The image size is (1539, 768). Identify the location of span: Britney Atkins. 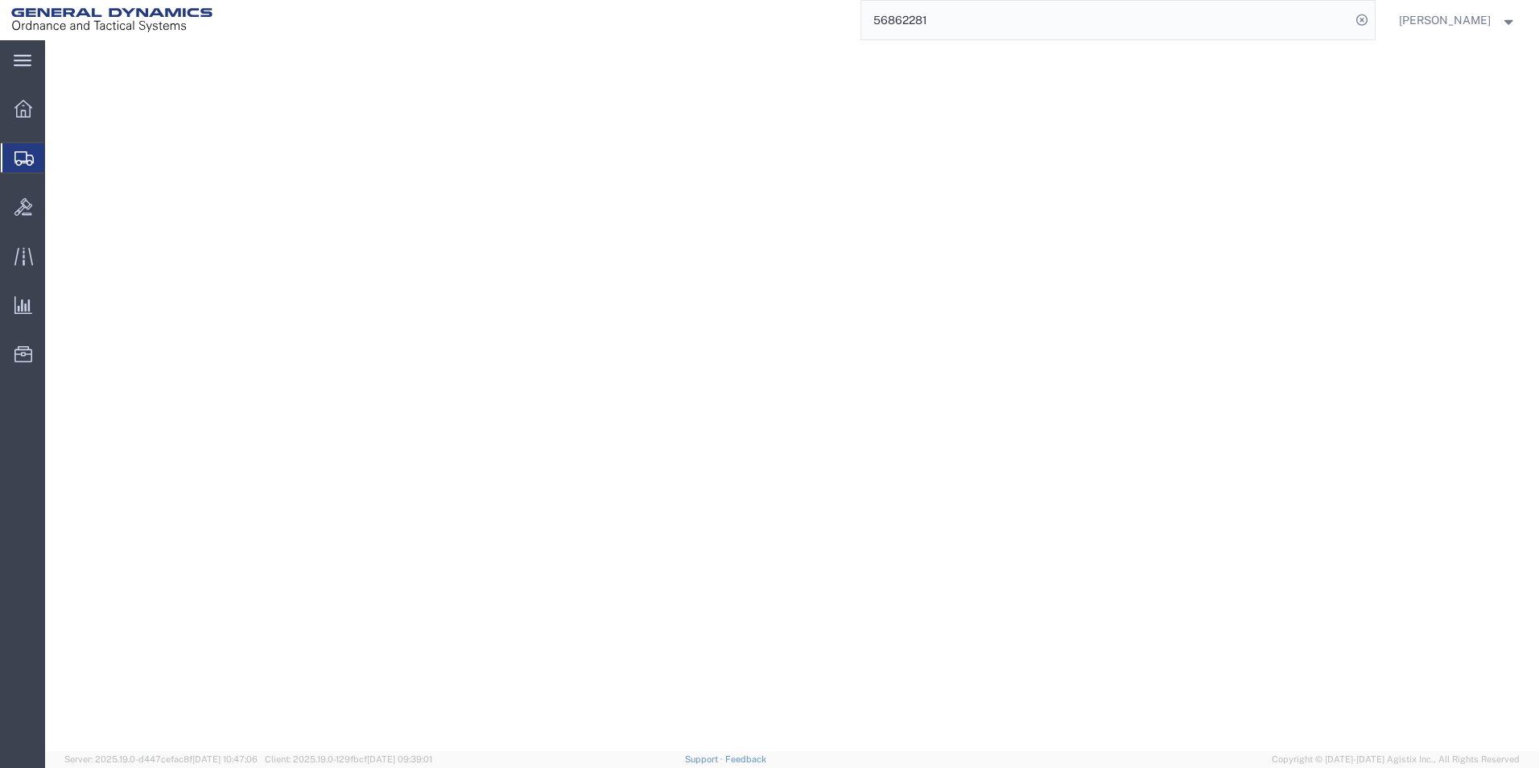
(1445, 20).